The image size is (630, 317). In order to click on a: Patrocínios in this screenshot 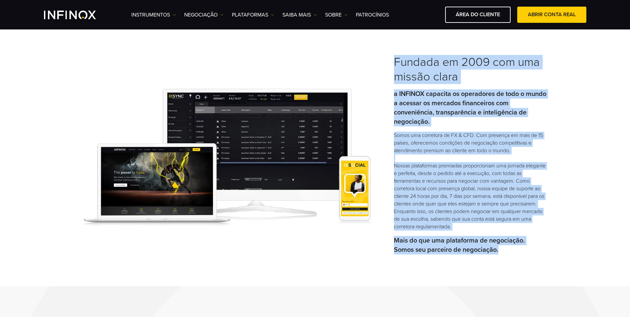, I will do `click(373, 15)`.